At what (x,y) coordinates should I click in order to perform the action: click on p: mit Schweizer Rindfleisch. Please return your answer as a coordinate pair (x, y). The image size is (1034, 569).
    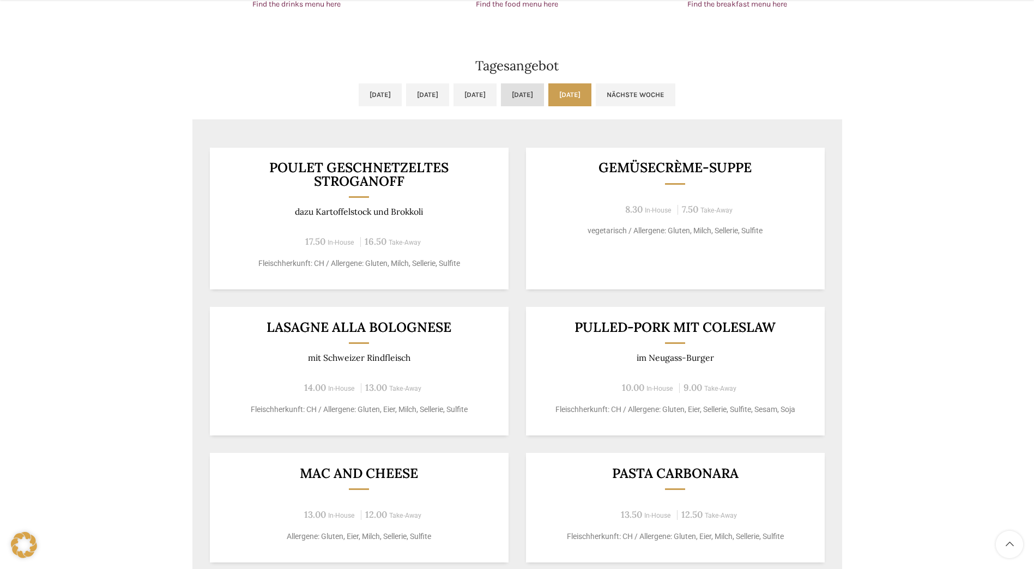
    Looking at the image, I should click on (359, 358).